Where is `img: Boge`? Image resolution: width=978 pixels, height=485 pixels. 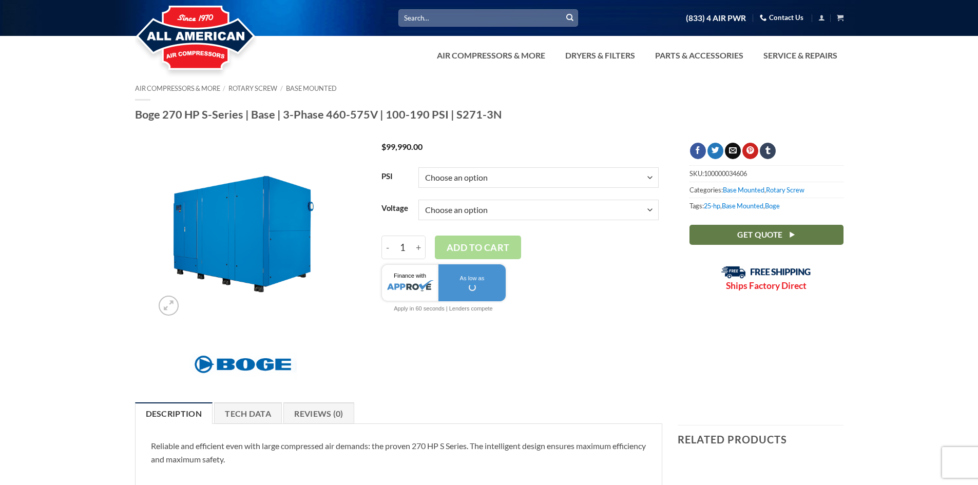 img: Boge is located at coordinates (243, 364).